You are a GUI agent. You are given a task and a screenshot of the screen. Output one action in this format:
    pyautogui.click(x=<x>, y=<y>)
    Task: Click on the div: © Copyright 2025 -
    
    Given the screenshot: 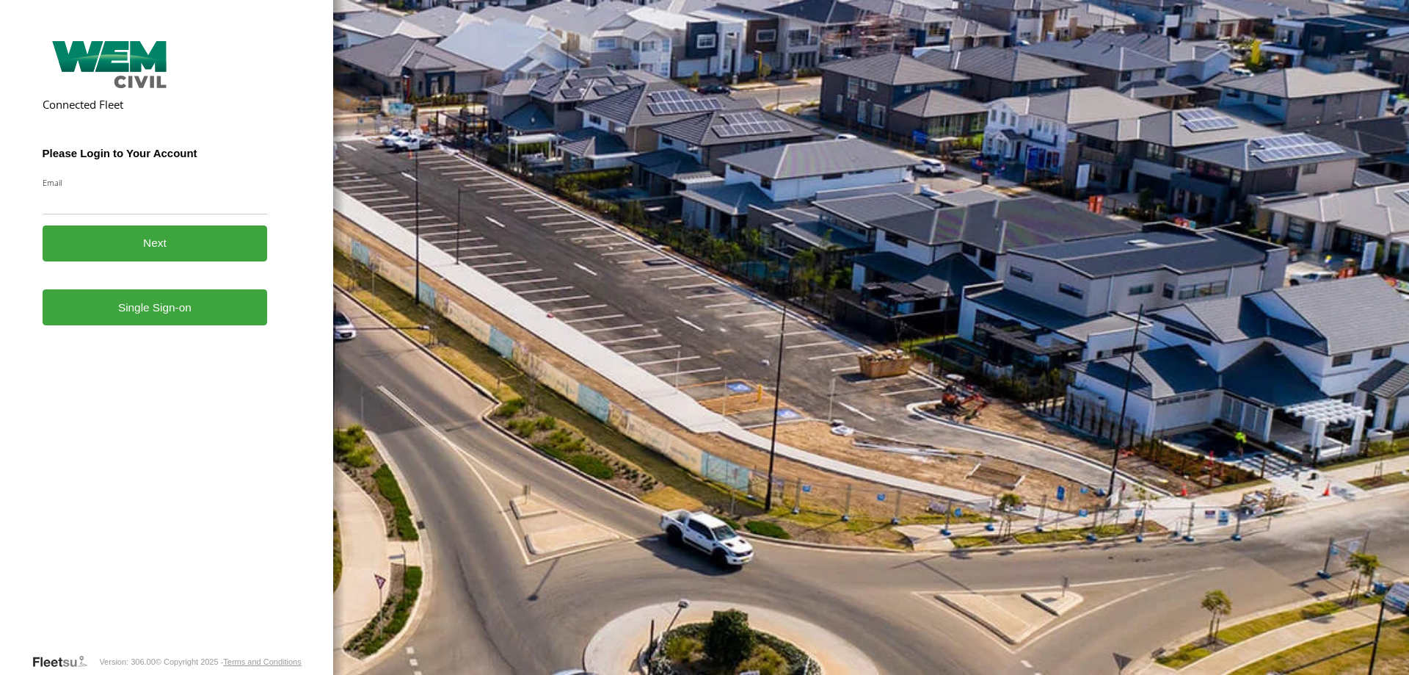 What is the action you would take?
    pyautogui.click(x=228, y=661)
    